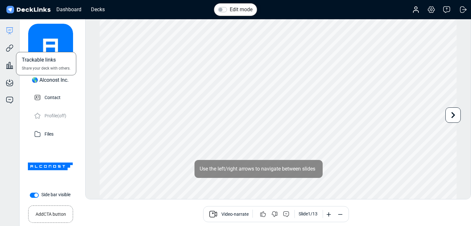  I want to click on div: 🌎 Alconost Inc., so click(50, 80).